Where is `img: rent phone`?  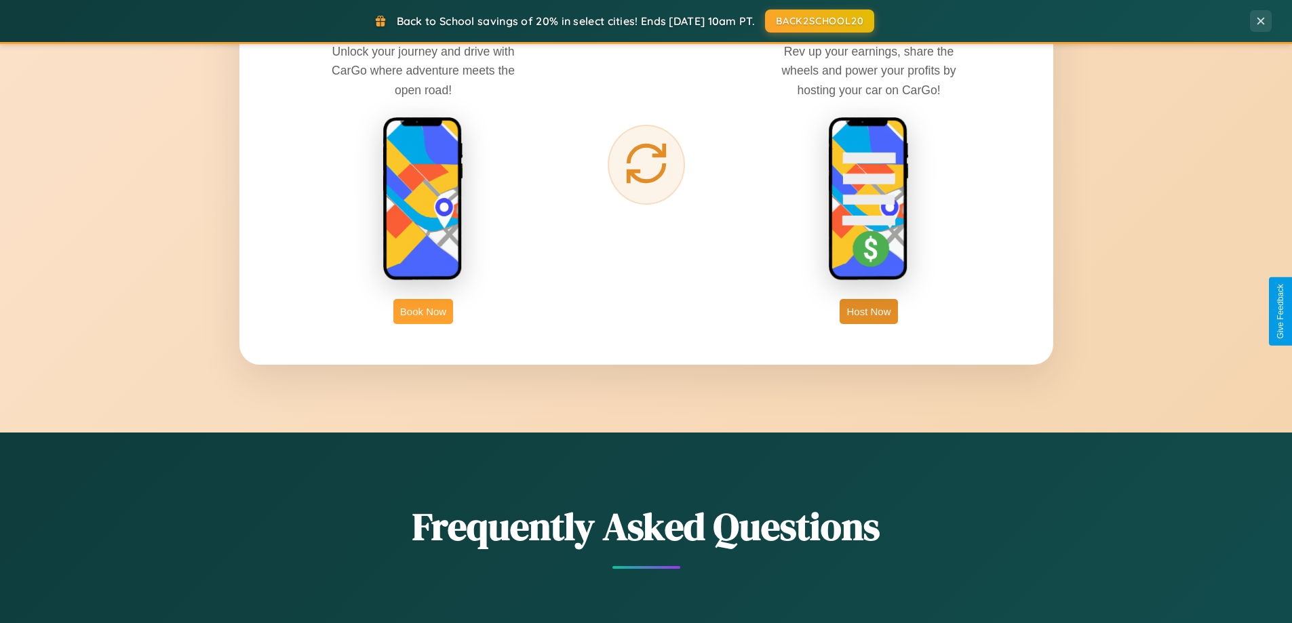
img: rent phone is located at coordinates (423, 199).